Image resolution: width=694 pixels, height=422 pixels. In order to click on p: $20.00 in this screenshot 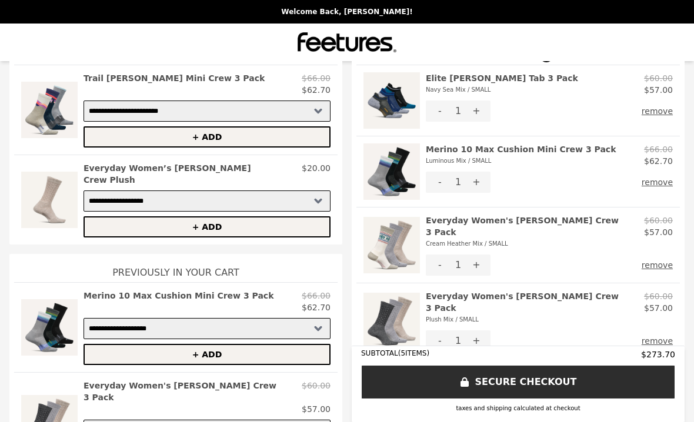, I will do `click(316, 174)`.